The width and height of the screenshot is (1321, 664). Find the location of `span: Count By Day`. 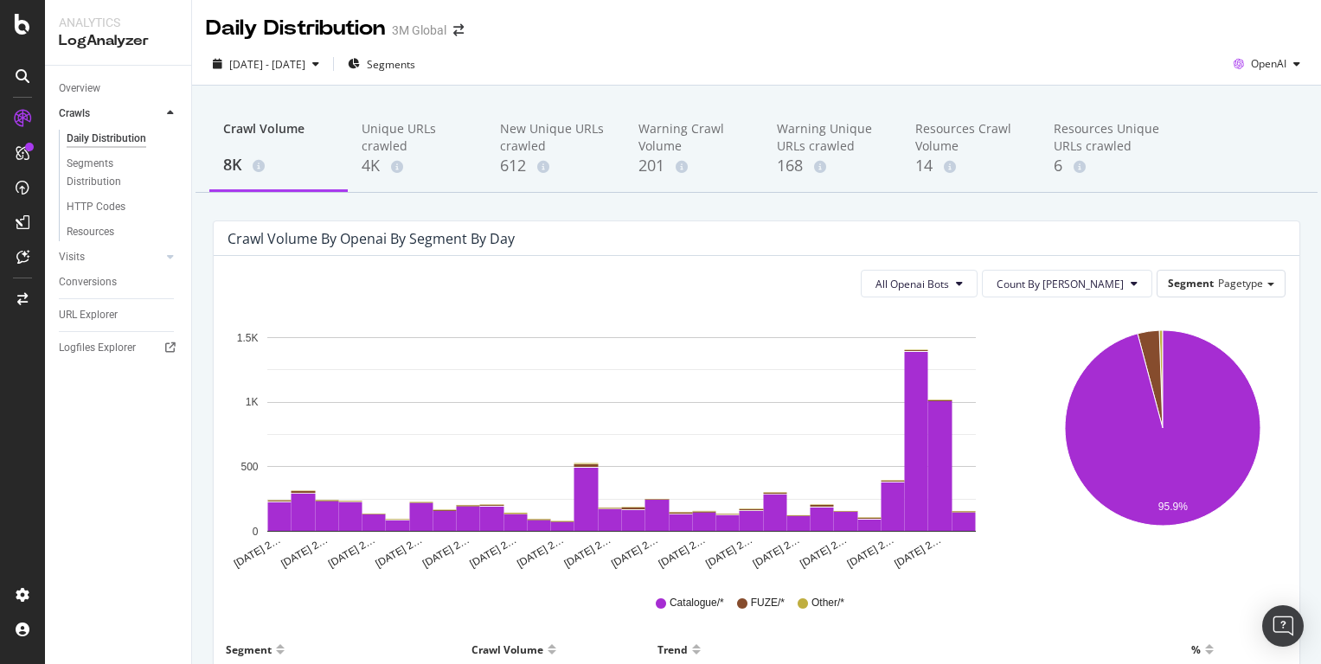

span: Count By Day is located at coordinates (1060, 284).